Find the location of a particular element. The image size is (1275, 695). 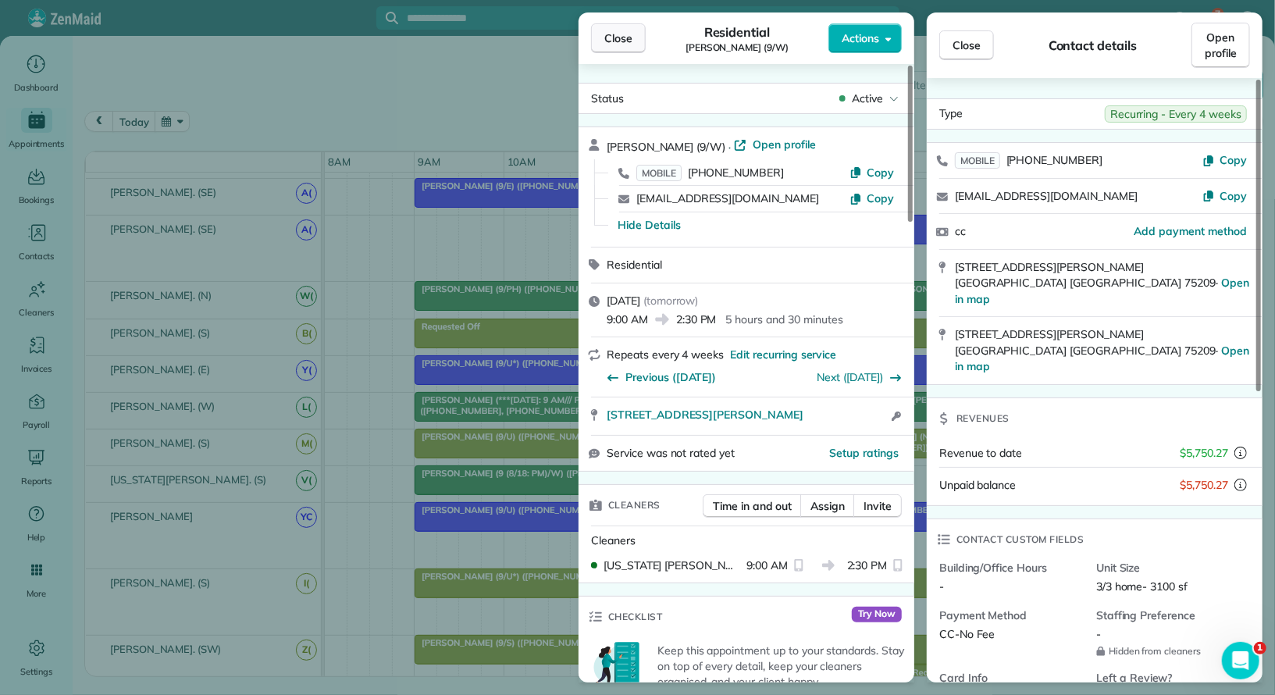

span: Status is located at coordinates (607, 98).